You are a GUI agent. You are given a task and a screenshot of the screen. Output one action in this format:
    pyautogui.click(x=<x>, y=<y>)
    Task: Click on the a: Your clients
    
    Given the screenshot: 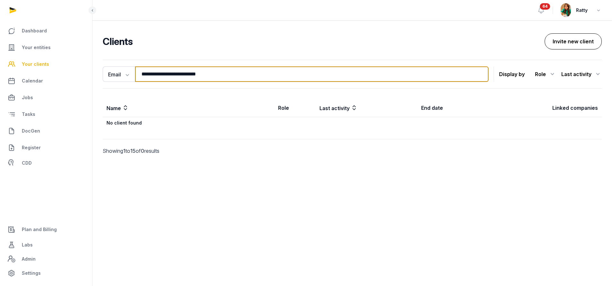 What is the action you would take?
    pyautogui.click(x=46, y=64)
    